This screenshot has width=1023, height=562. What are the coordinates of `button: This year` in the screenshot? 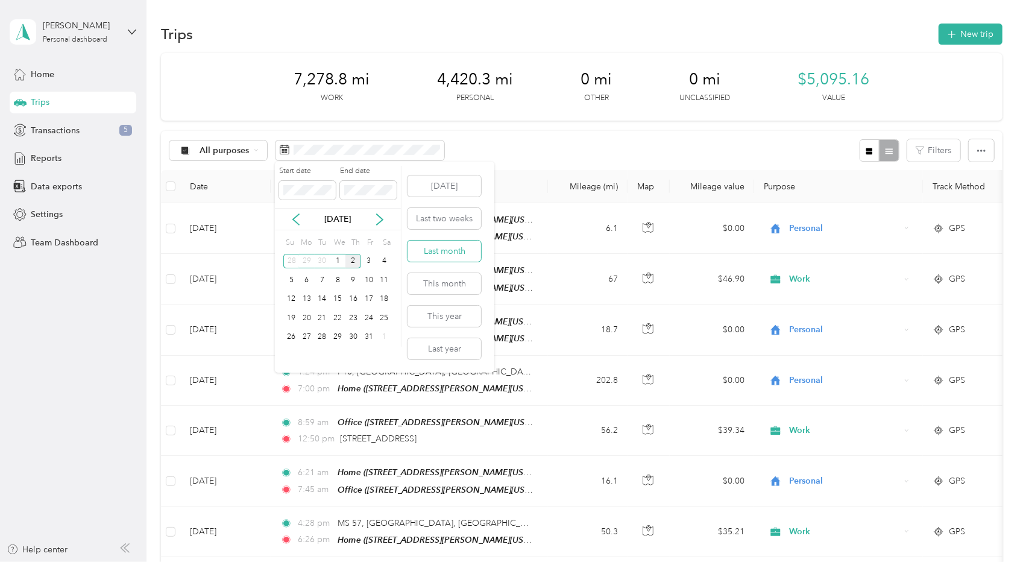 It's located at (444, 316).